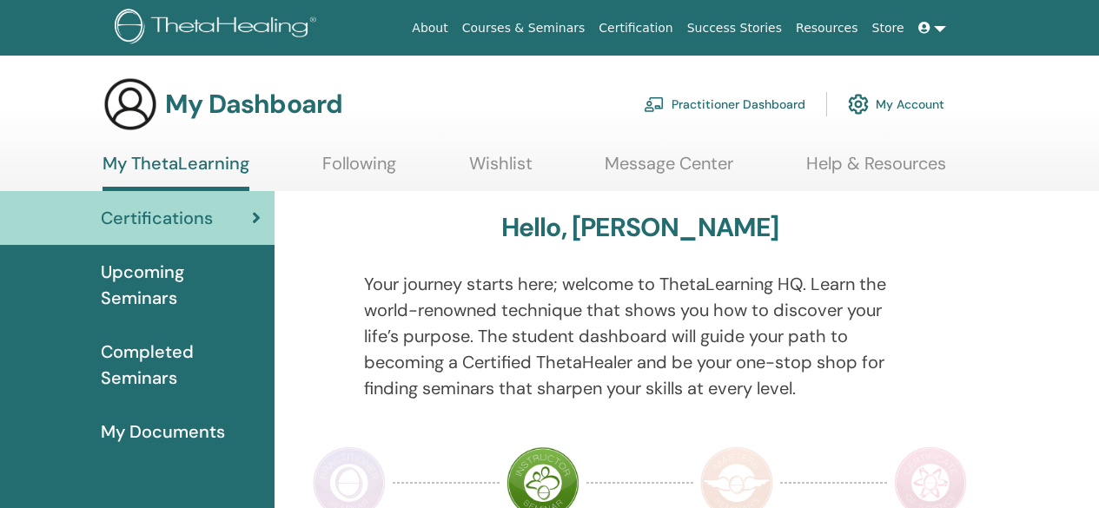 The height and width of the screenshot is (508, 1099). Describe the element at coordinates (669, 169) in the screenshot. I see `a: Message Center` at that location.